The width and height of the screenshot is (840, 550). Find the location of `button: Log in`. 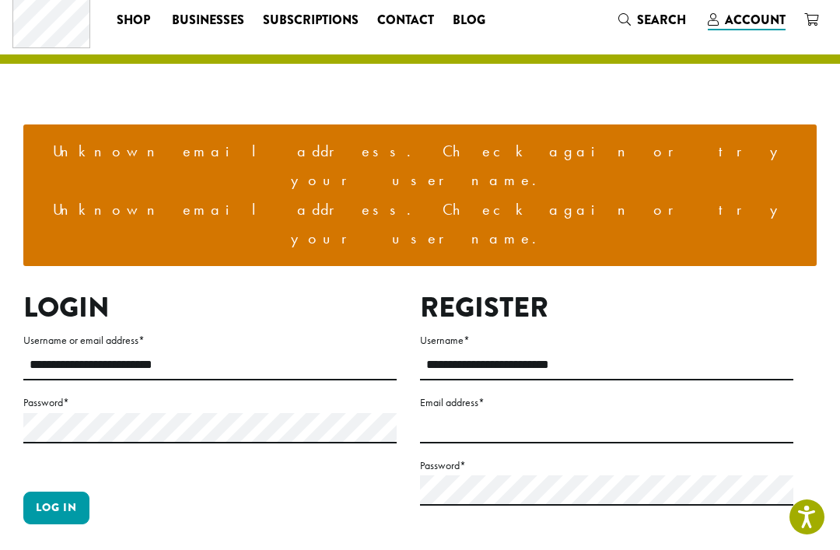

button: Log in is located at coordinates (56, 508).